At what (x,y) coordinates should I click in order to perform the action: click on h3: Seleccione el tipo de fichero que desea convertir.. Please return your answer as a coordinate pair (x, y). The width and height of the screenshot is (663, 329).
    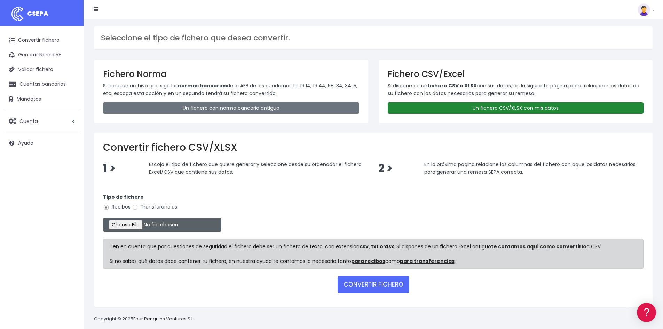
    Looking at the image, I should click on (373, 38).